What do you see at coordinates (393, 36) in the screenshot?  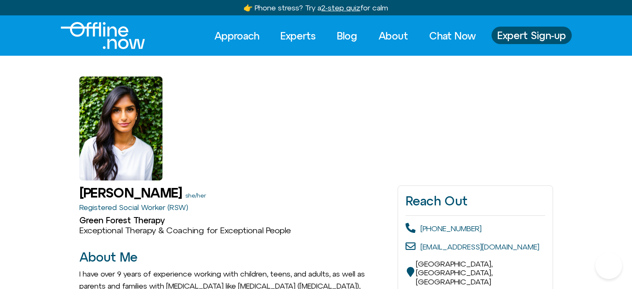 I see `a: About` at bounding box center [393, 36].